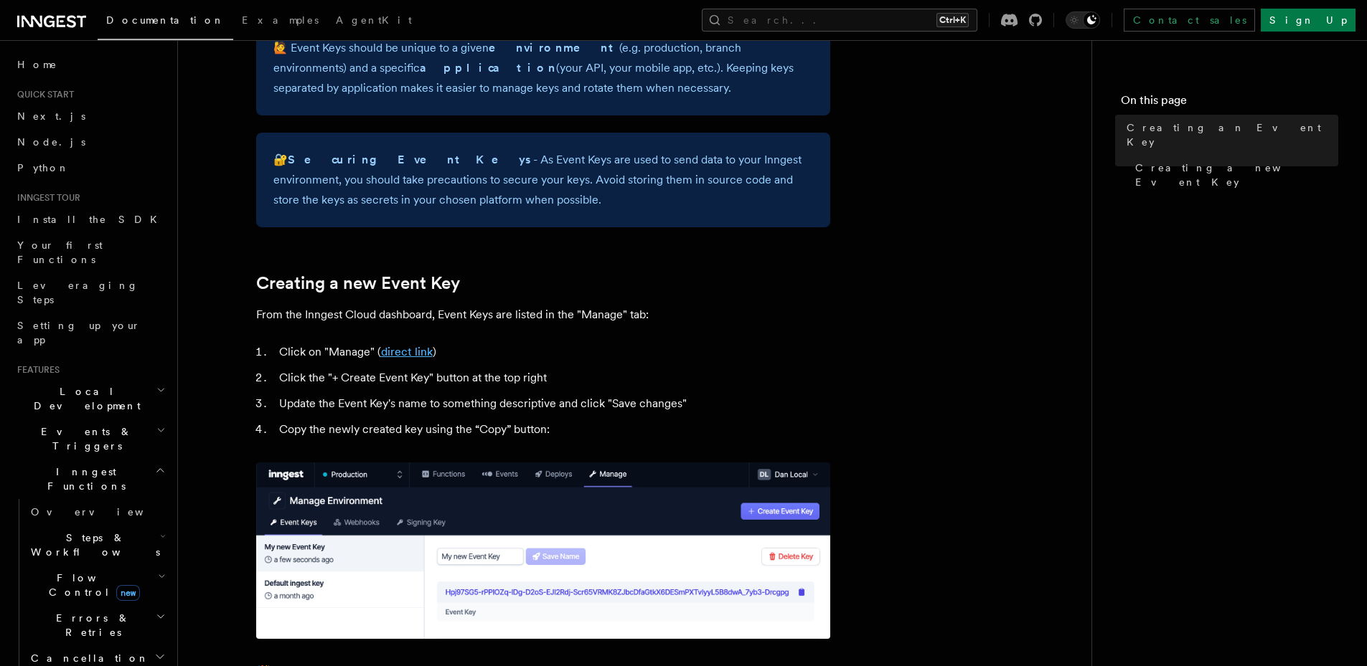 The image size is (1367, 666). What do you see at coordinates (90, 479) in the screenshot?
I see `button: Inngest Functions` at bounding box center [90, 479].